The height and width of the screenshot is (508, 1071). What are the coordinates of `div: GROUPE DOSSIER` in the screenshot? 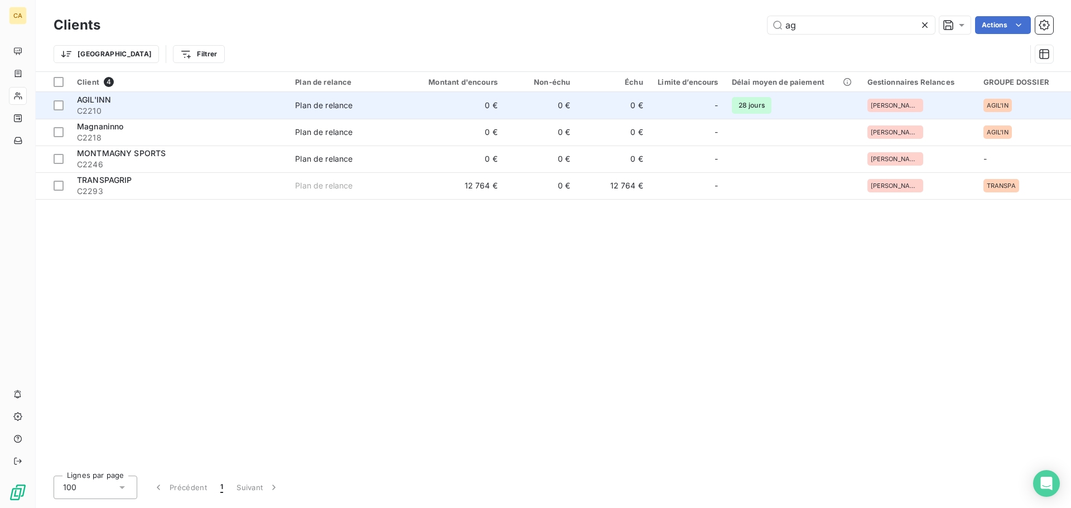 It's located at (1024, 82).